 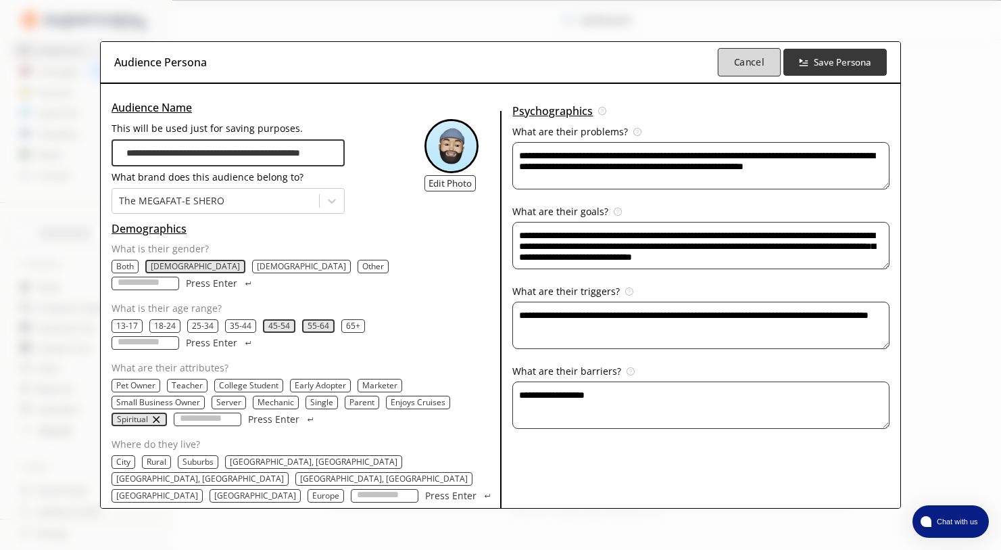 I want to click on p: Both, so click(x=125, y=266).